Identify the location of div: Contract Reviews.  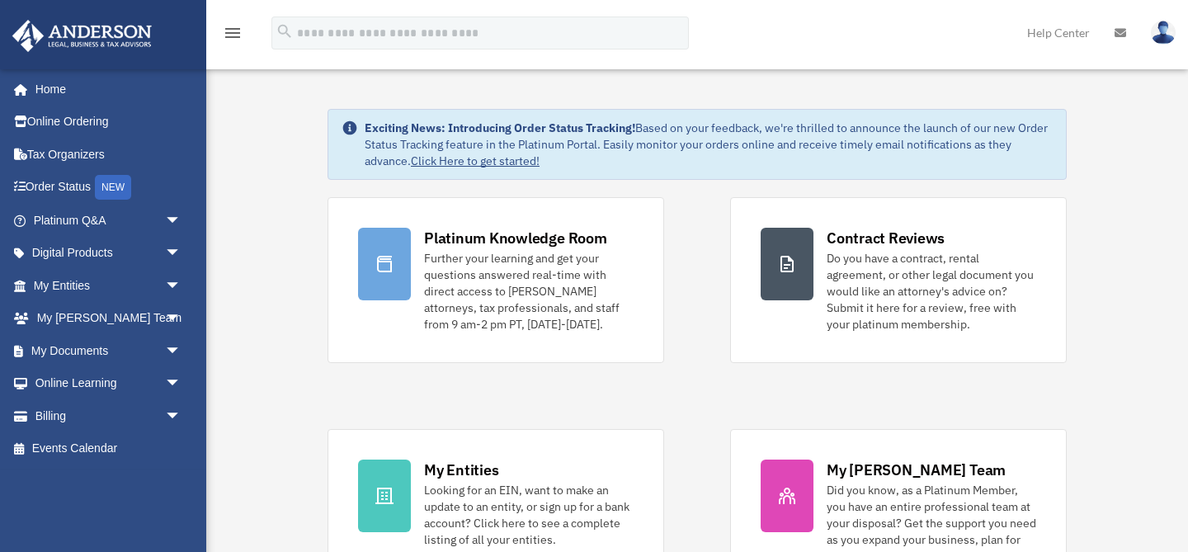
(885, 238).